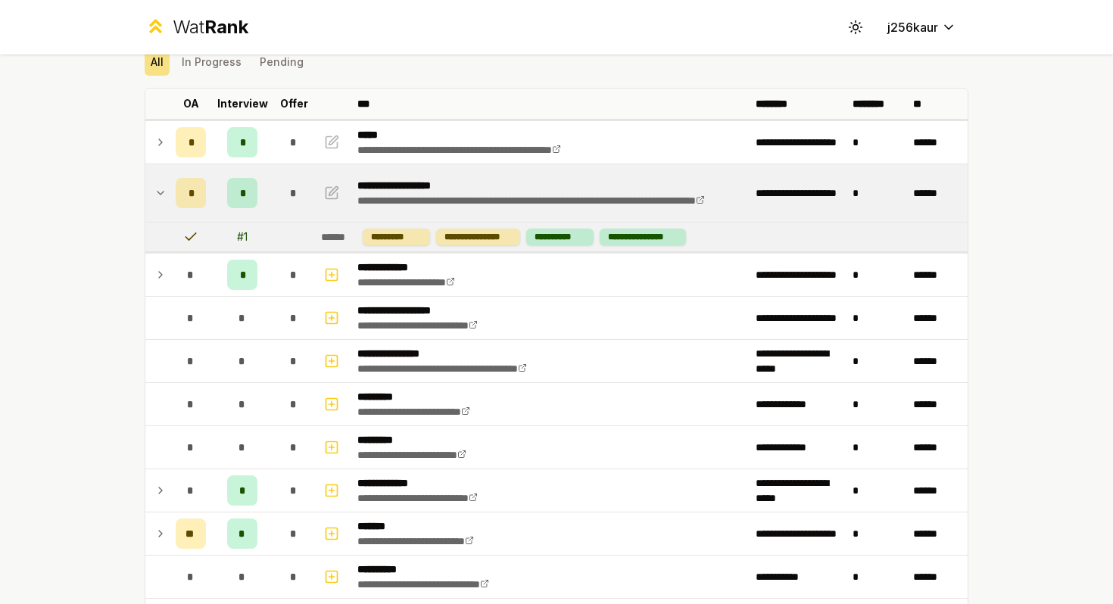 The width and height of the screenshot is (1113, 604). I want to click on div: Wat, so click(210, 27).